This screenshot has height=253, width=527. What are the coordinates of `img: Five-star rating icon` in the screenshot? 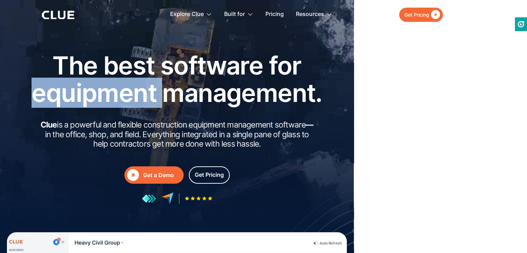 It's located at (198, 198).